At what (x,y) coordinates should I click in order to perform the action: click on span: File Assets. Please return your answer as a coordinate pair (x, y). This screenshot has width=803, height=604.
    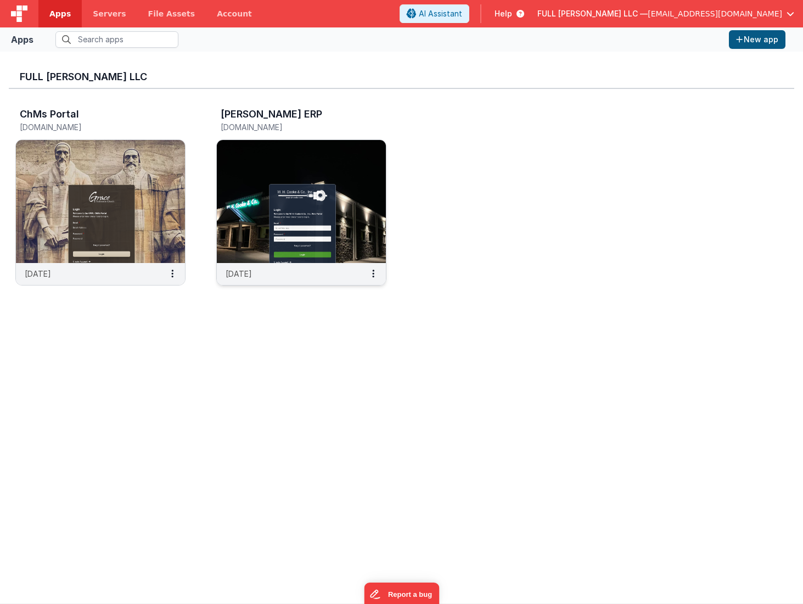
    Looking at the image, I should click on (172, 14).